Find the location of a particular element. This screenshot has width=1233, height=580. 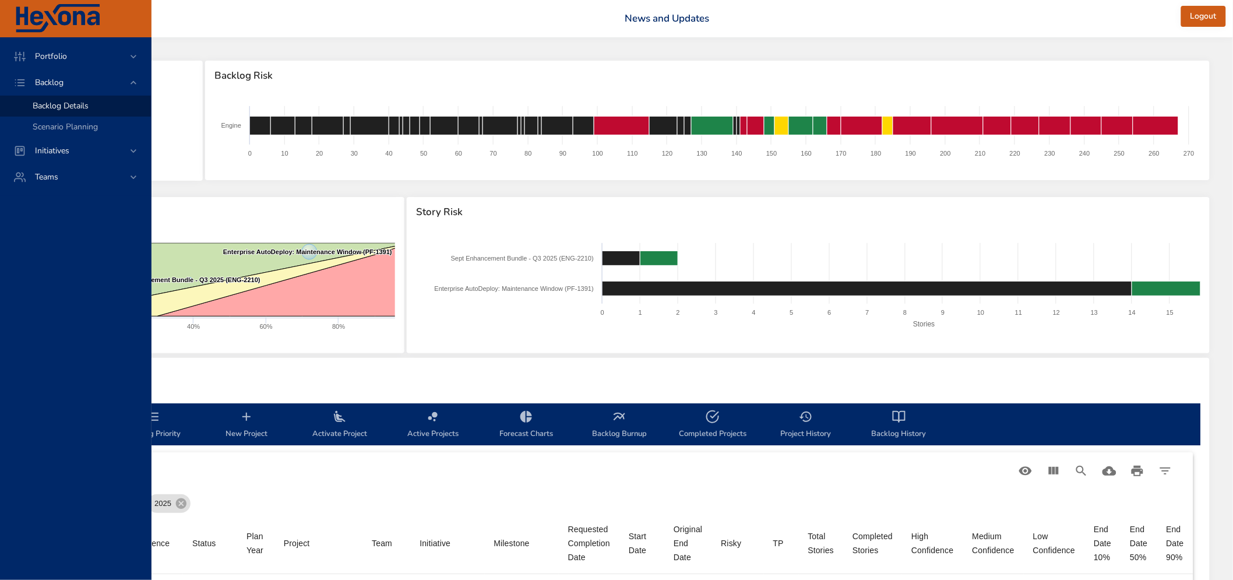

text: 90 is located at coordinates (564, 153).